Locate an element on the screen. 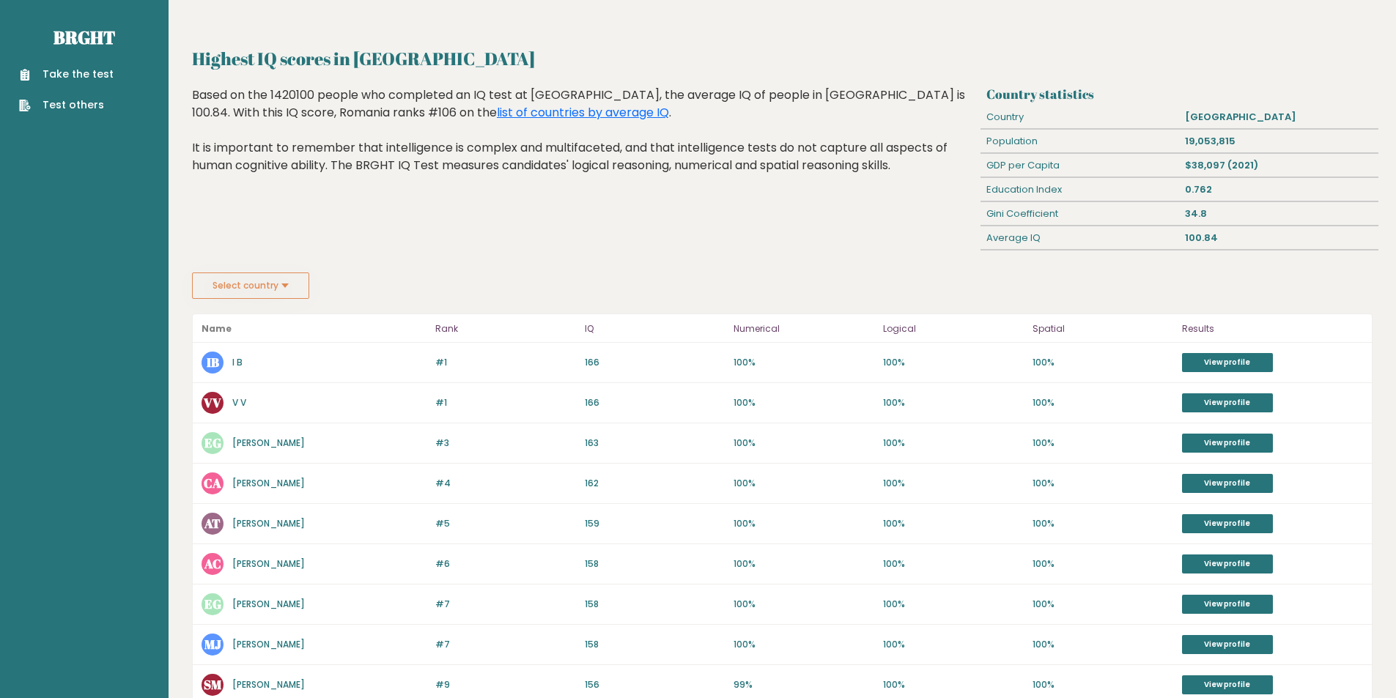 This screenshot has width=1396, height=698. p: IQ is located at coordinates (655, 329).